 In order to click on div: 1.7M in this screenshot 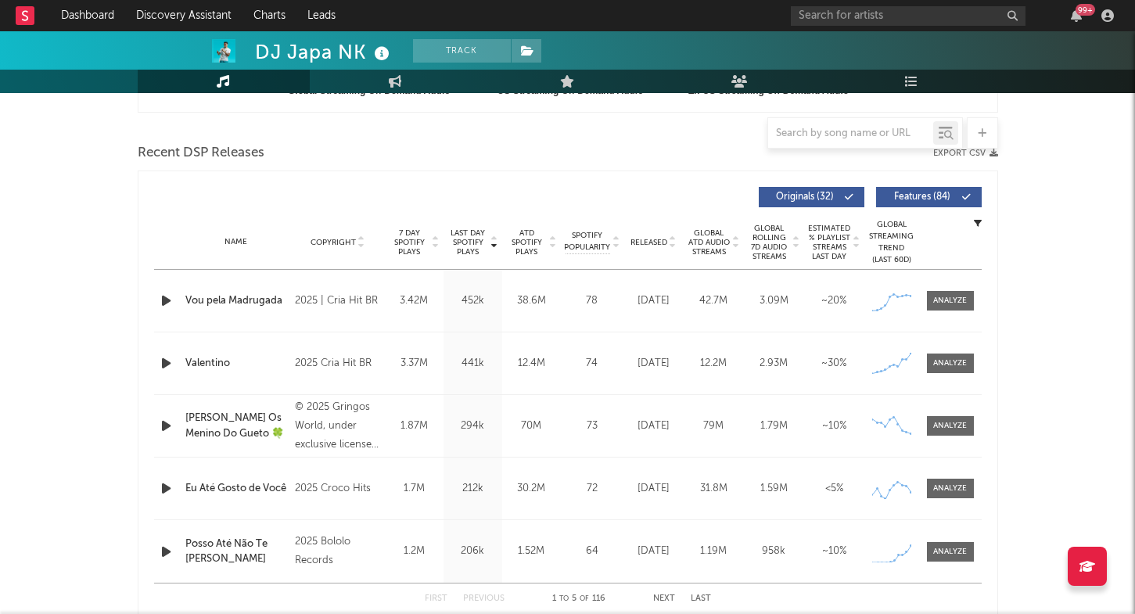, I will do `click(414, 489)`.